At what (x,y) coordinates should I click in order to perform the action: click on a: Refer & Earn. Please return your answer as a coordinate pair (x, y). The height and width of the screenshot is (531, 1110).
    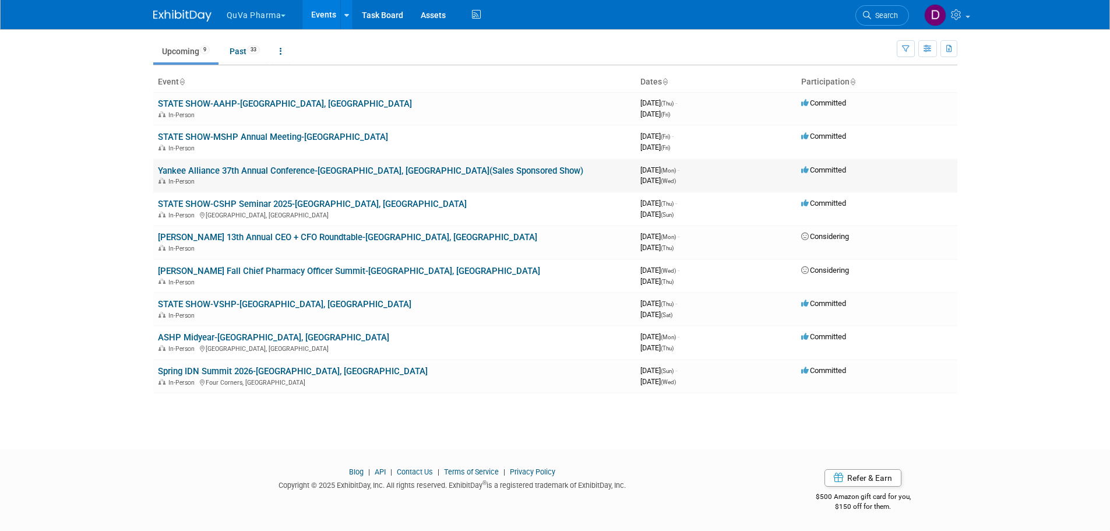
    Looking at the image, I should click on (863, 478).